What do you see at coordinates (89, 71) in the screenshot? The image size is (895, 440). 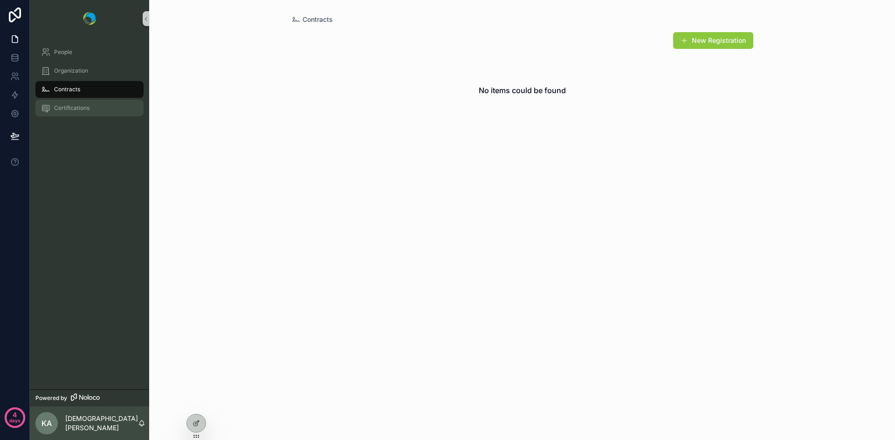 I see `a: Organization` at bounding box center [89, 71].